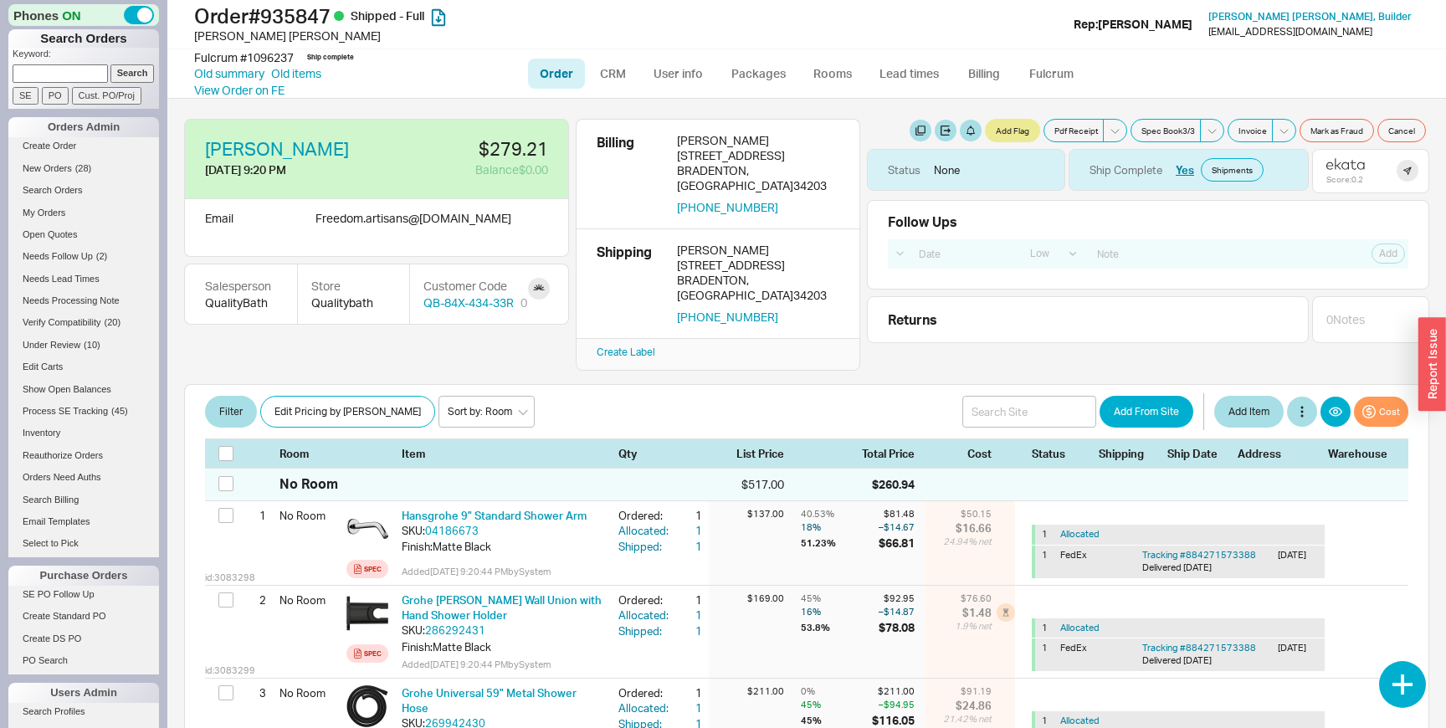 The image size is (1446, 728). I want to click on a: Open Quotes, so click(84, 234).